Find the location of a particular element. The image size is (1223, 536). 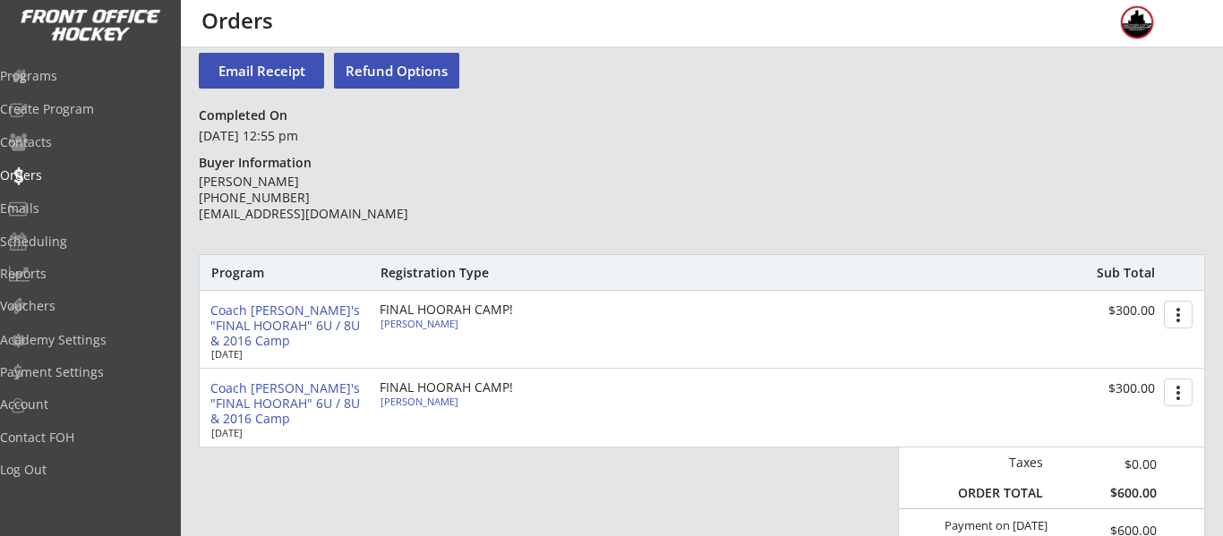

div: Registration Type is located at coordinates (483, 273).